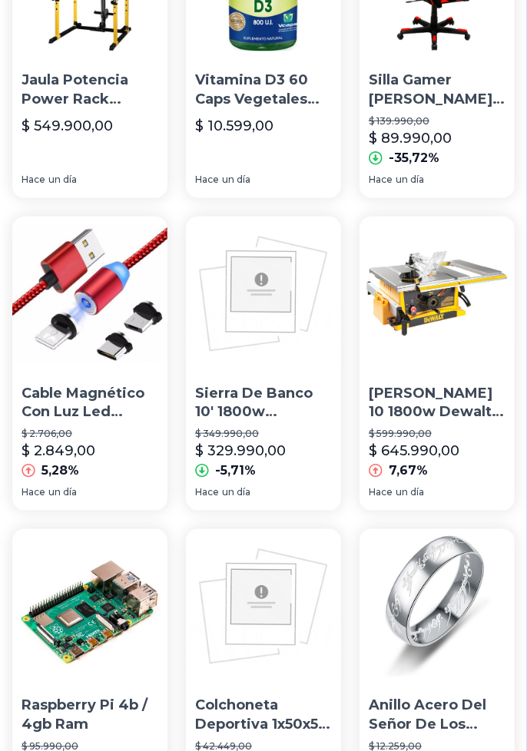  Describe the element at coordinates (414, 158) in the screenshot. I see `p: -35,72%` at that location.